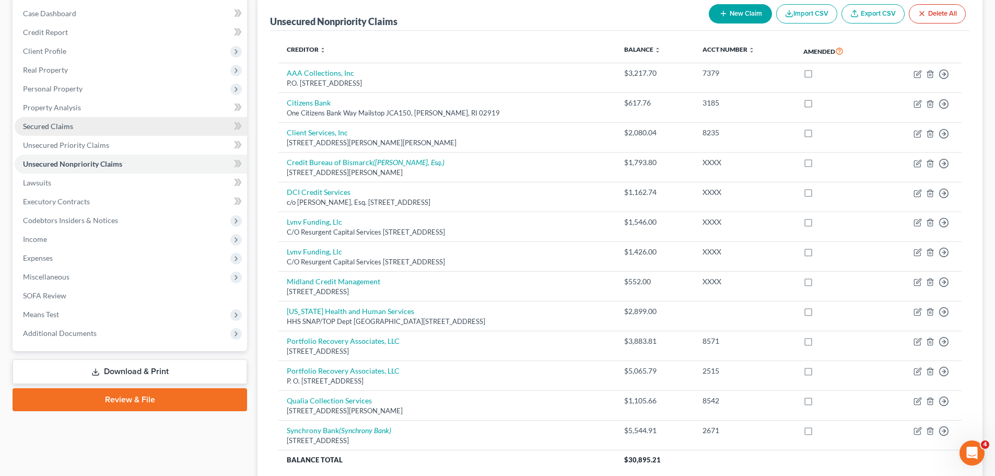 This screenshot has height=476, width=995. What do you see at coordinates (44, 51) in the screenshot?
I see `span: Client Profile` at bounding box center [44, 51].